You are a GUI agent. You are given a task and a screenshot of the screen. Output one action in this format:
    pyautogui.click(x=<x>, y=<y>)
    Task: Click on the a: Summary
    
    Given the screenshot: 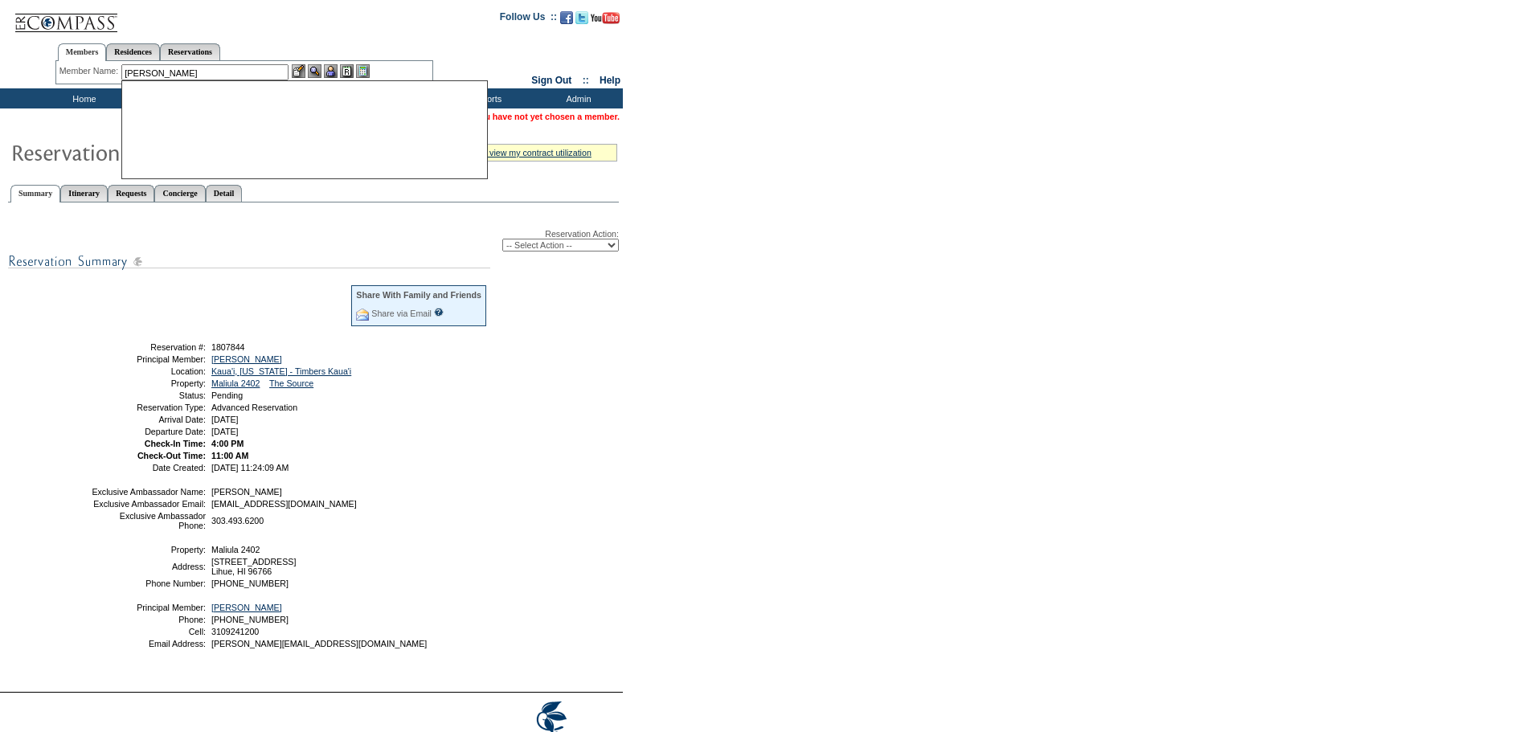 What is the action you would take?
    pyautogui.click(x=35, y=194)
    